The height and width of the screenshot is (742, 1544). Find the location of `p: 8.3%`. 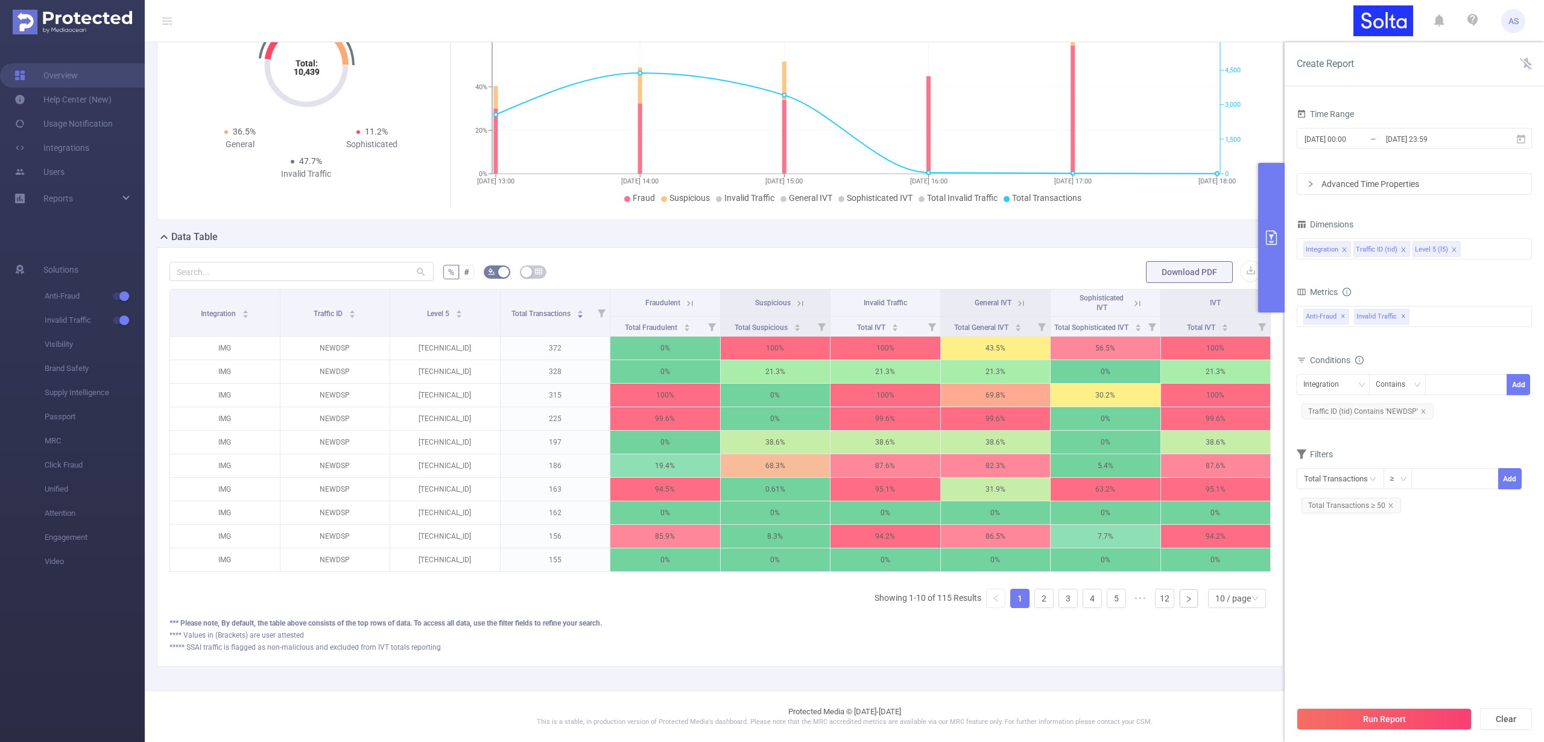

p: 8.3% is located at coordinates (776, 536).